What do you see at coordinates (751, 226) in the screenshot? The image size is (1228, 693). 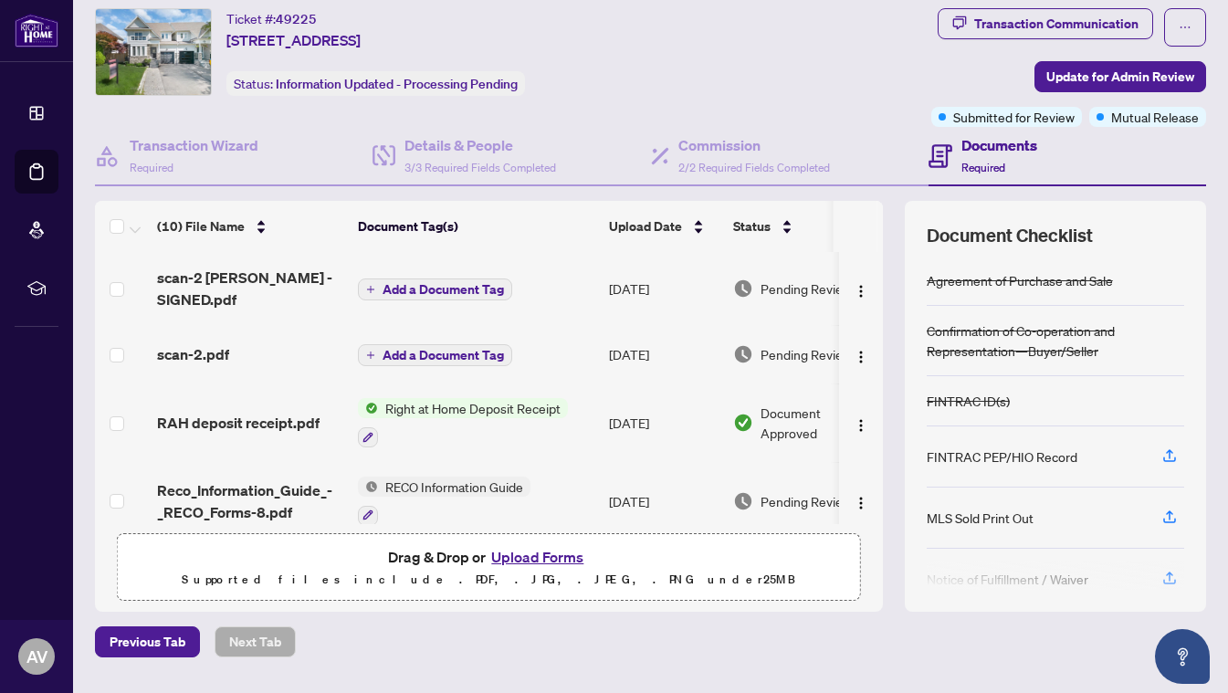 I see `span: Status` at bounding box center [751, 226].